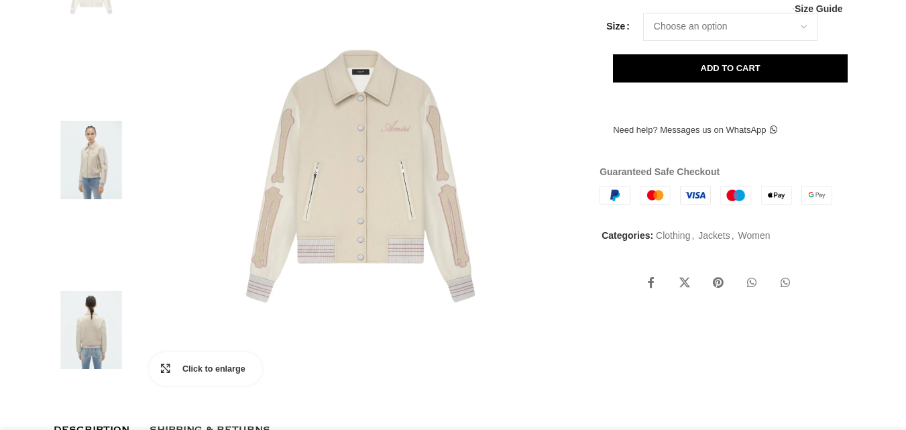 This screenshot has height=430, width=906. I want to click on a: Facebook social link, so click(651, 283).